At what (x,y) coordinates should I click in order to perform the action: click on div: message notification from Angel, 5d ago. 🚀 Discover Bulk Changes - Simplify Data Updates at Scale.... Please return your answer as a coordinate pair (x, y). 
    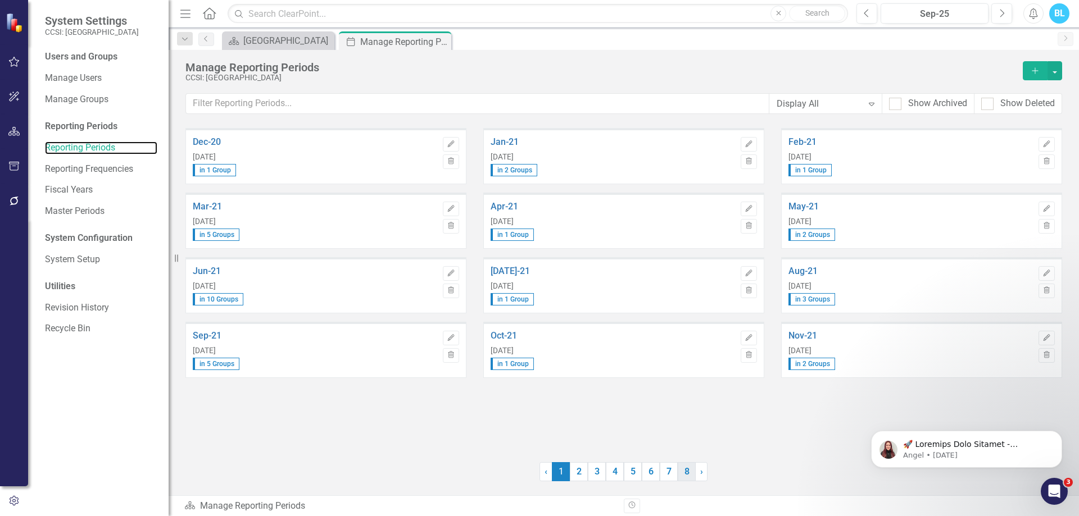
    Looking at the image, I should click on (112, 42).